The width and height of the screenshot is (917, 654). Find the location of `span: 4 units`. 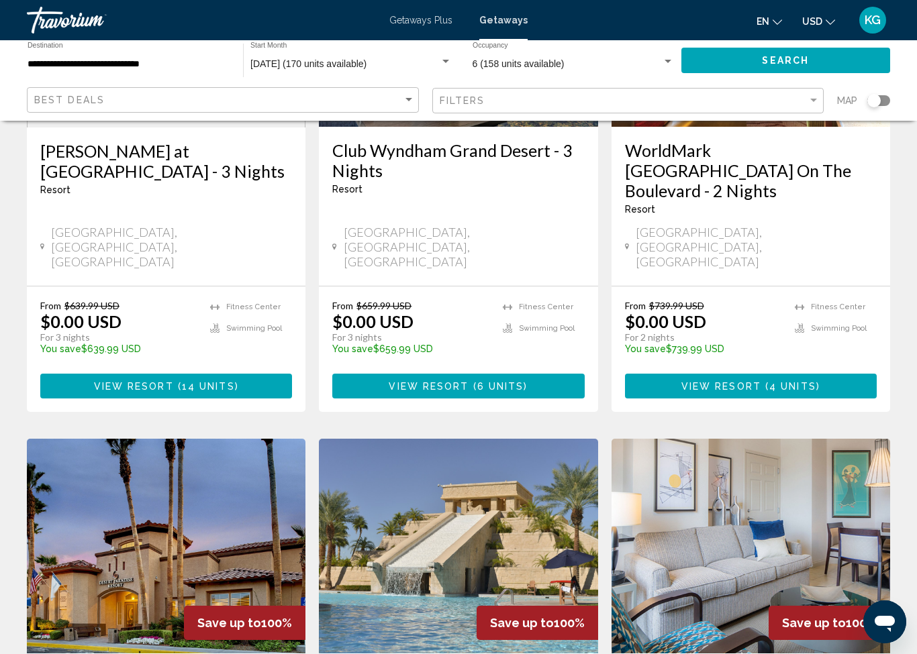

span: 4 units is located at coordinates (792, 386).